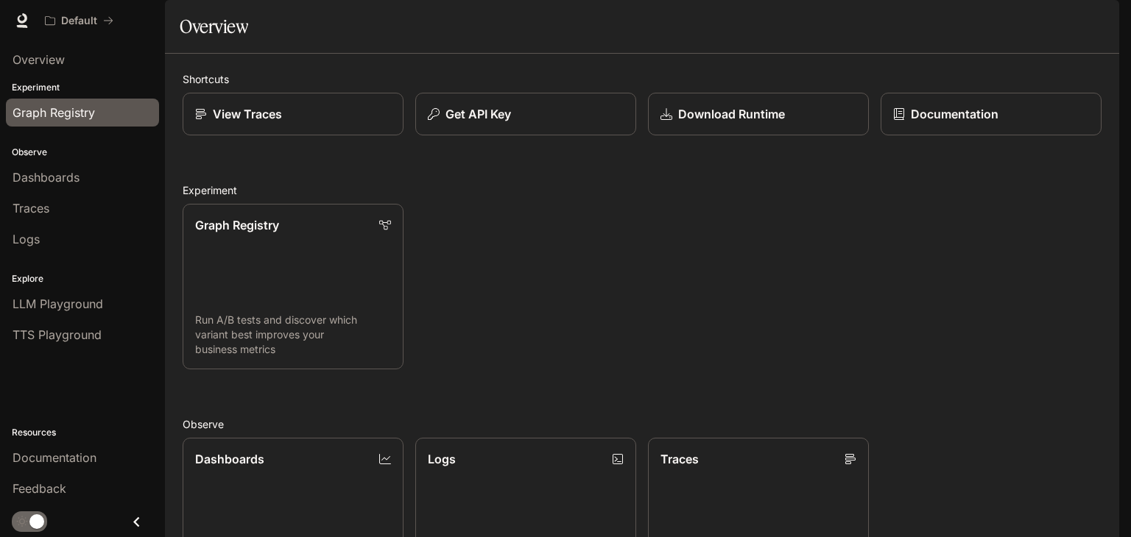  Describe the element at coordinates (642, 190) in the screenshot. I see `h2: Experiment` at that location.